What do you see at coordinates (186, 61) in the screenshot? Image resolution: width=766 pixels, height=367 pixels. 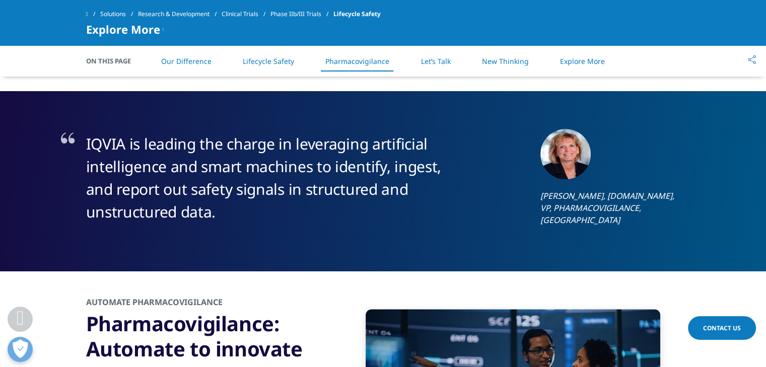 I see `a: Our Difference` at bounding box center [186, 61].